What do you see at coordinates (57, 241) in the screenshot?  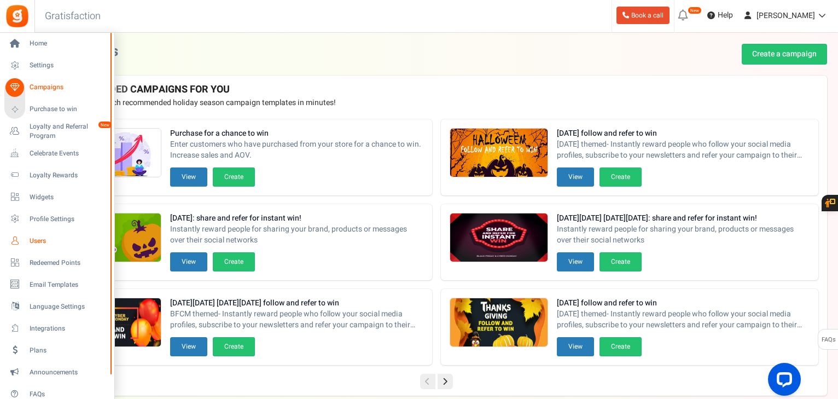 I see `a: Users` at bounding box center [57, 241].